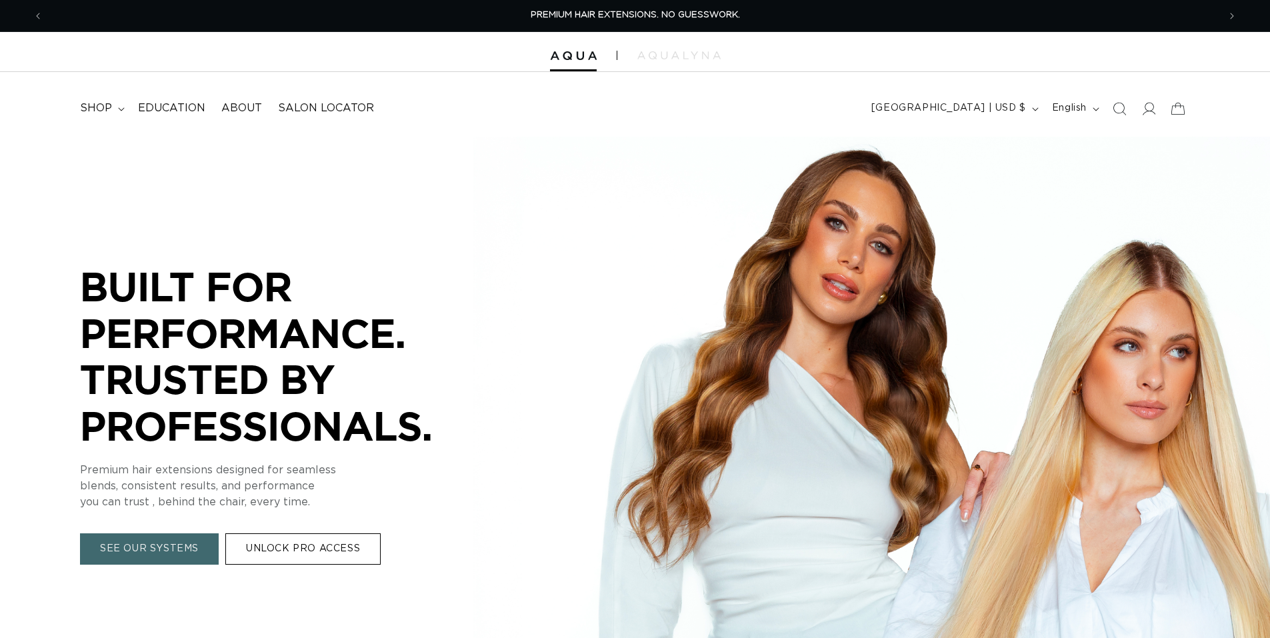  I want to click on summary: Search, so click(1119, 109).